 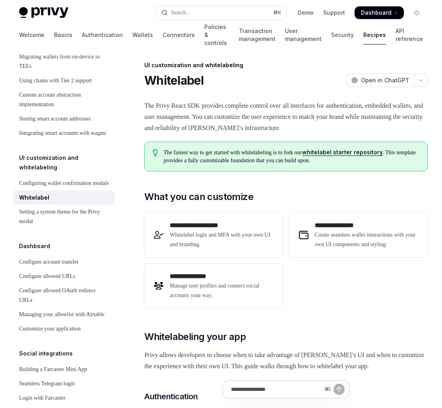 I want to click on a: Recipes, so click(x=375, y=35).